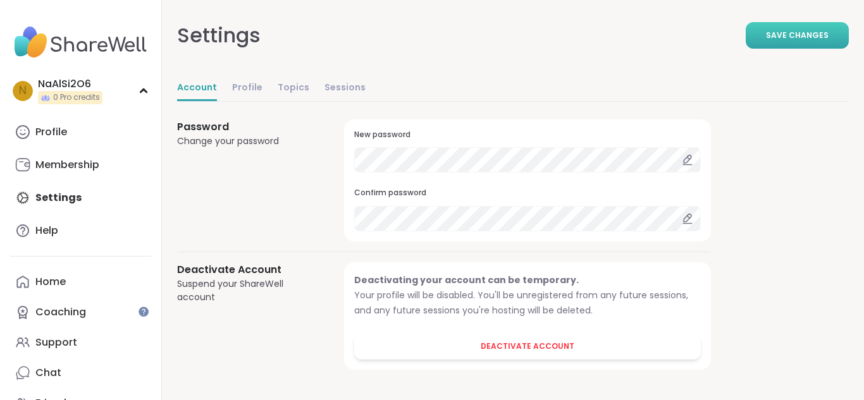 This screenshot has width=864, height=400. I want to click on div: Chat, so click(48, 373).